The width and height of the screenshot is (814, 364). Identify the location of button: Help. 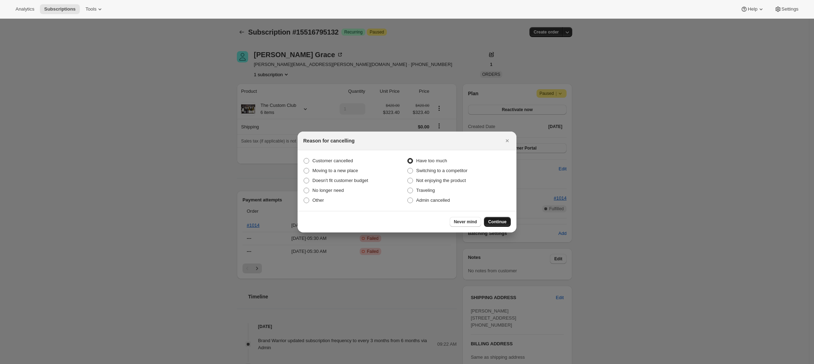
(752, 9).